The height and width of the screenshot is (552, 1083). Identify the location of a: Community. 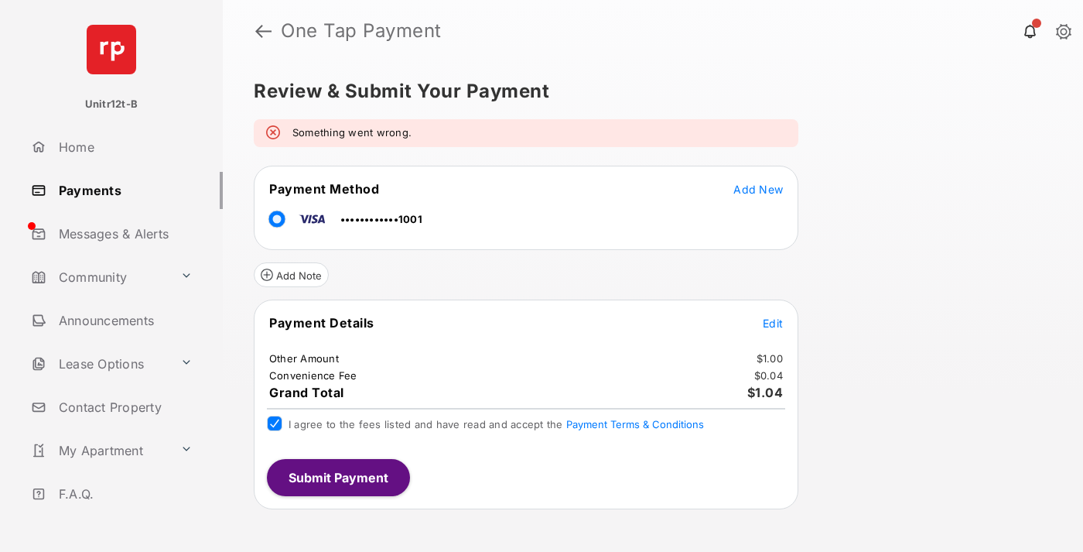
(99, 277).